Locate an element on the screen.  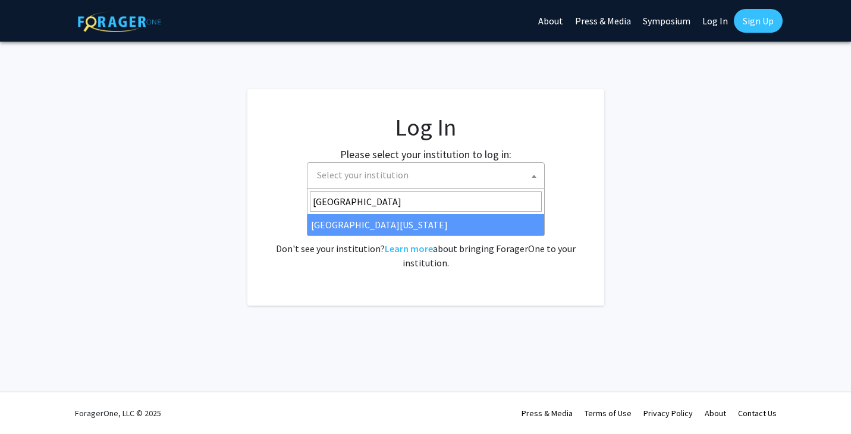
a: Learn more about bringing ForagerOne to your institution is located at coordinates (409, 249).